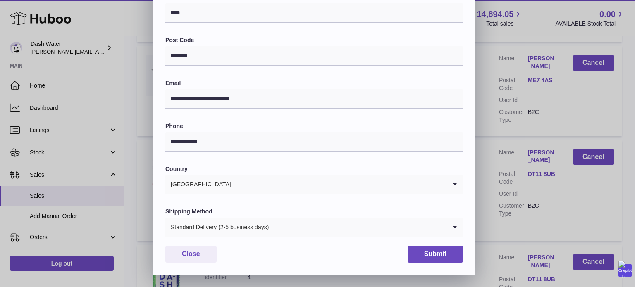 The height and width of the screenshot is (287, 635). What do you see at coordinates (217, 228) in the screenshot?
I see `span: Standard Delivery (2-5 business days)` at bounding box center [217, 228].